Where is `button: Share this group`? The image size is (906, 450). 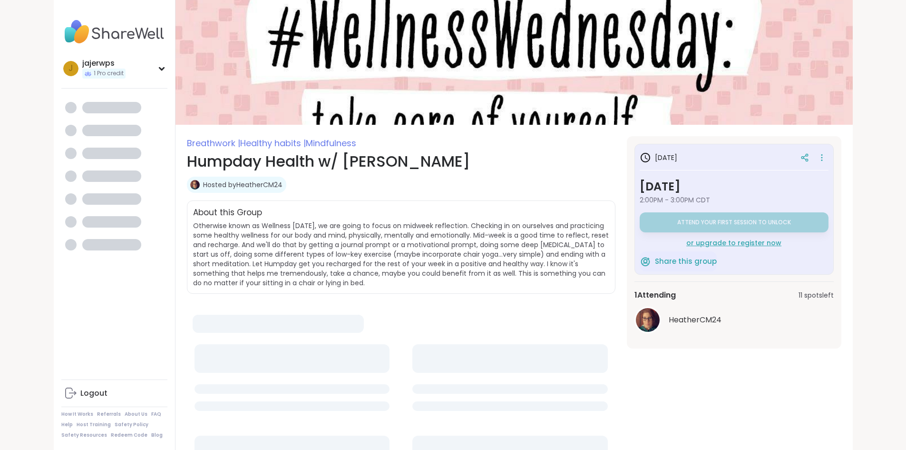
button: Share this group is located at coordinates (679, 261).